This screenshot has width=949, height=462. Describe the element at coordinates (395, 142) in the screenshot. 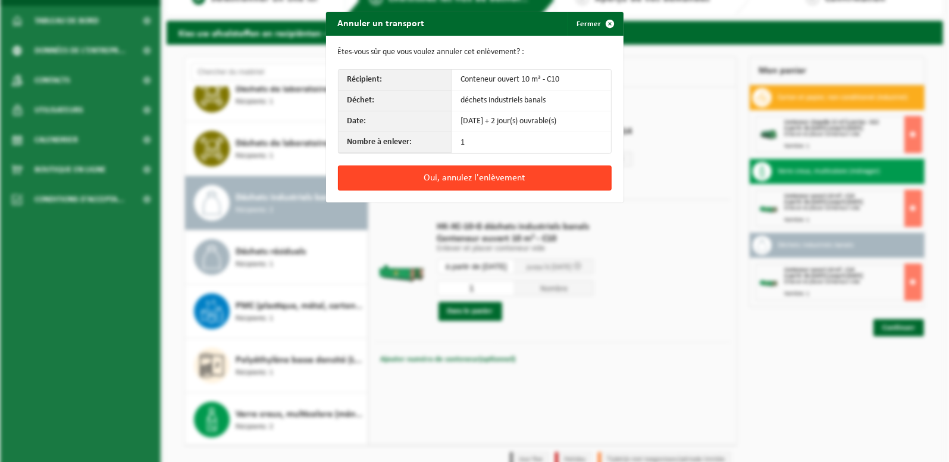

I see `th: Nombre à enlever:` at that location.